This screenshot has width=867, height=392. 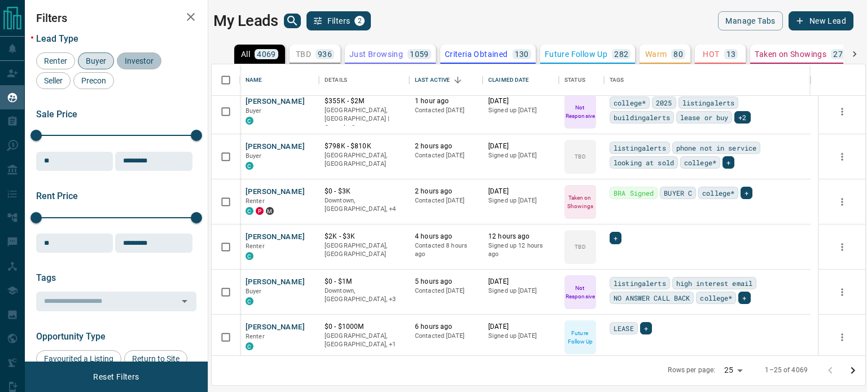 What do you see at coordinates (446, 101) in the screenshot?
I see `p: 1 hour ago` at bounding box center [446, 101].